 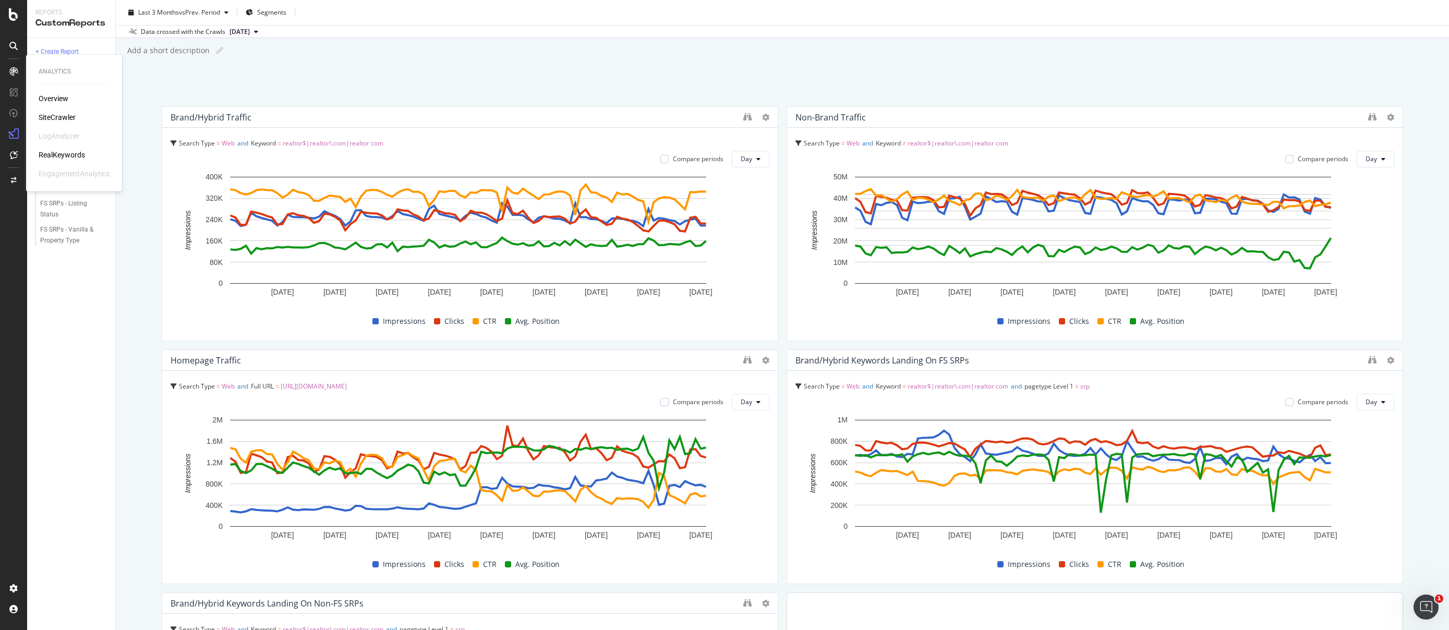 What do you see at coordinates (840, 262) in the screenshot?
I see `text: 10M` at bounding box center [840, 262].